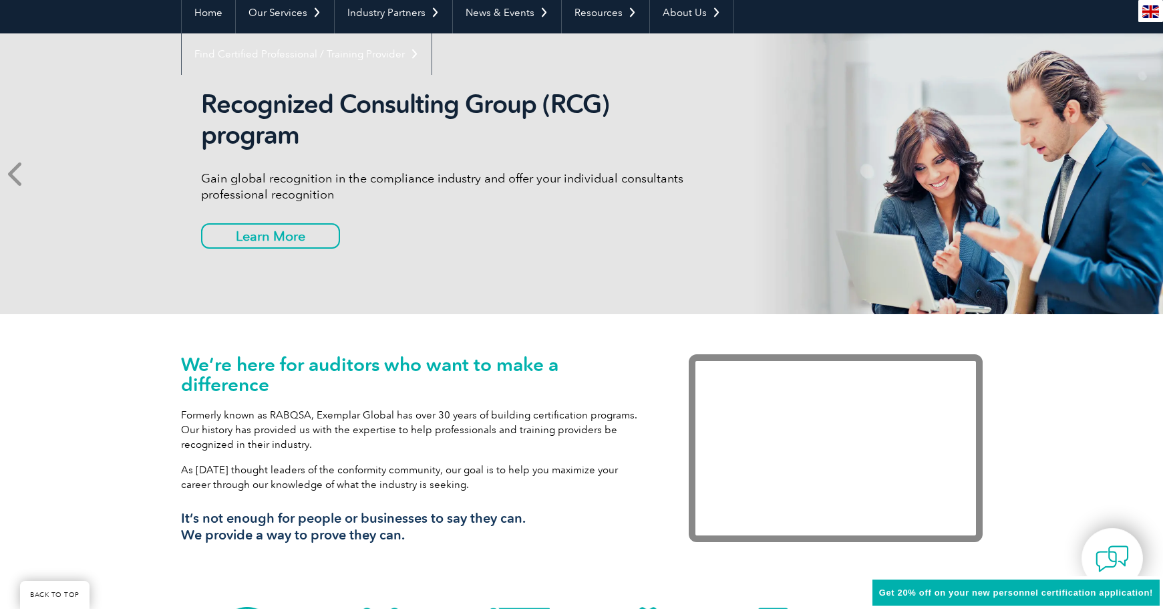 This screenshot has width=1163, height=609. I want to click on a: Learn More, so click(271, 236).